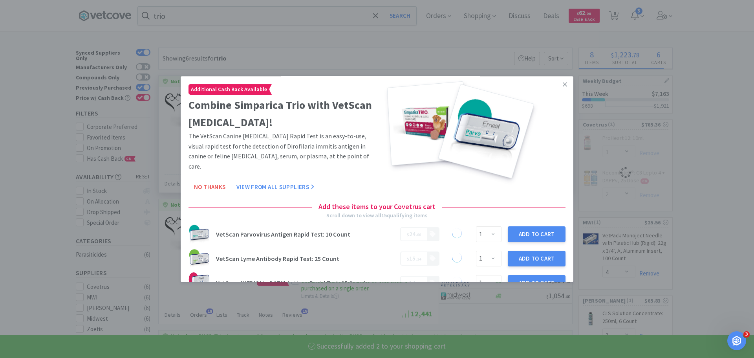  Describe the element at coordinates (229, 89) in the screenshot. I see `span: Additional Cash Back Available` at that location.